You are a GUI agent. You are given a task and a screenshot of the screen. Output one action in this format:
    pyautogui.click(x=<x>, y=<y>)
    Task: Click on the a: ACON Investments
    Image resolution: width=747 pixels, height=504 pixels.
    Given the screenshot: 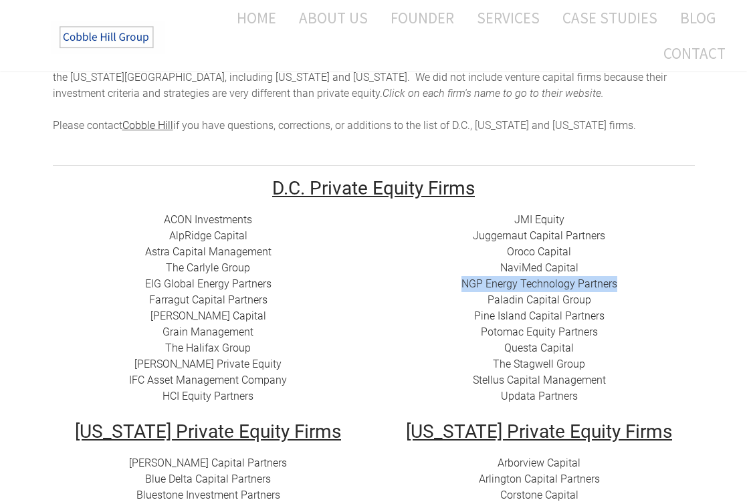 What is the action you would take?
    pyautogui.click(x=208, y=219)
    